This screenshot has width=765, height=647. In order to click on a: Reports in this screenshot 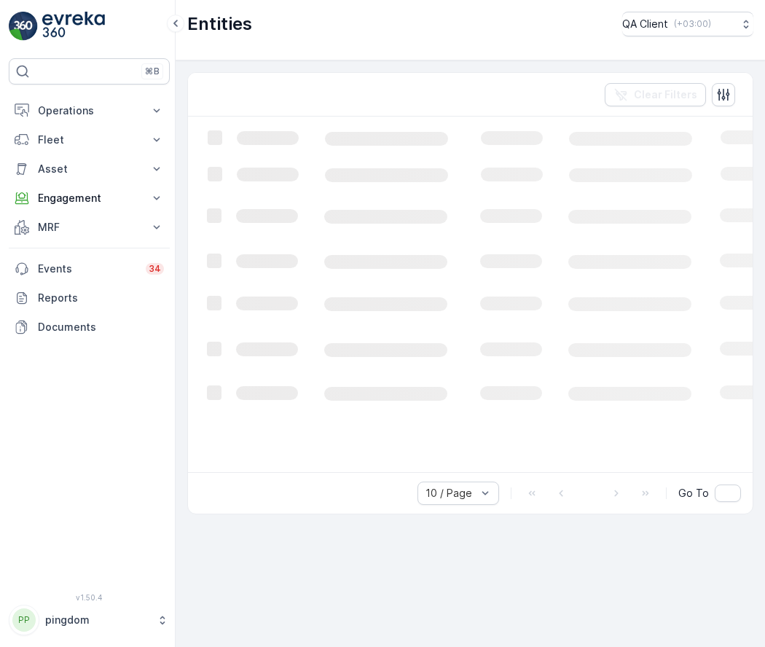, I will do `click(89, 298)`.